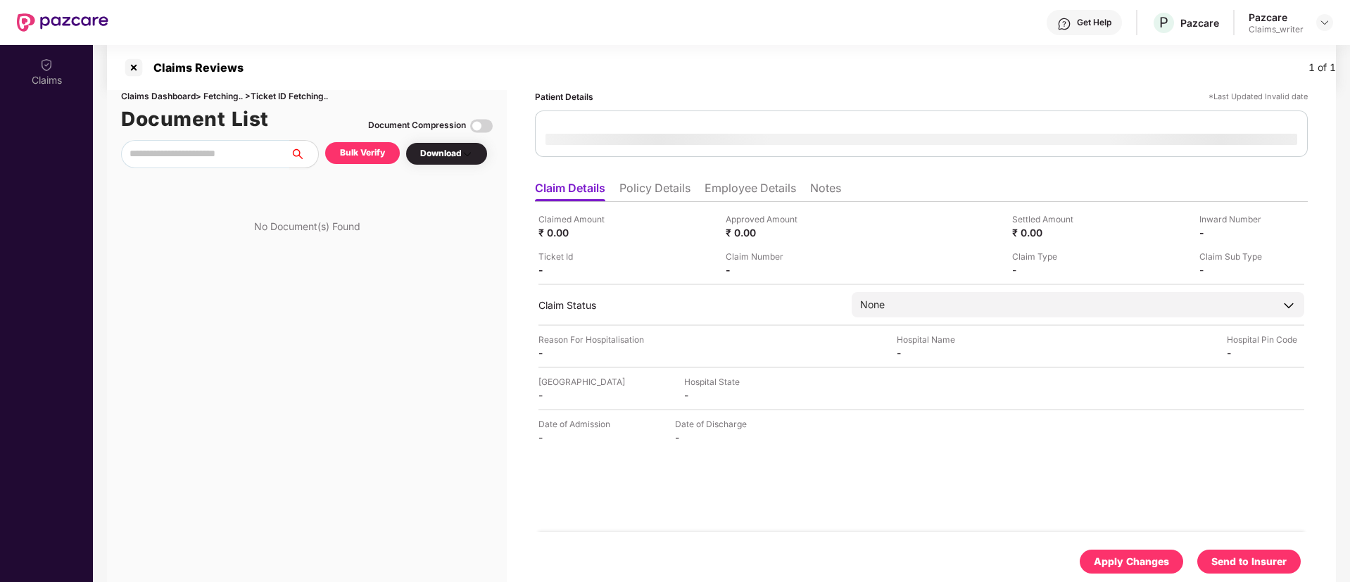  What do you see at coordinates (654, 191) in the screenshot?
I see `li: Policy Details` at bounding box center [654, 191].